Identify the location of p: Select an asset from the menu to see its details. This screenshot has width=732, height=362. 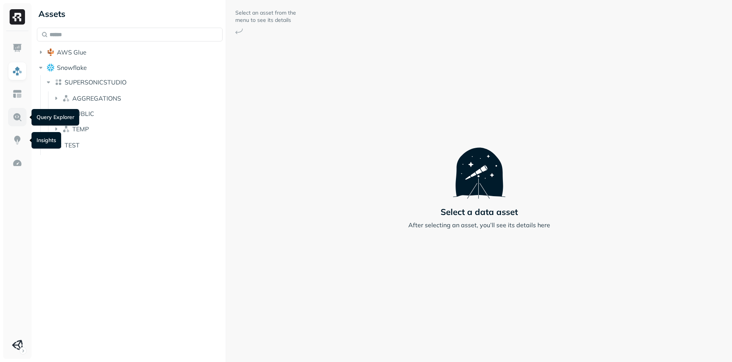
(266, 17).